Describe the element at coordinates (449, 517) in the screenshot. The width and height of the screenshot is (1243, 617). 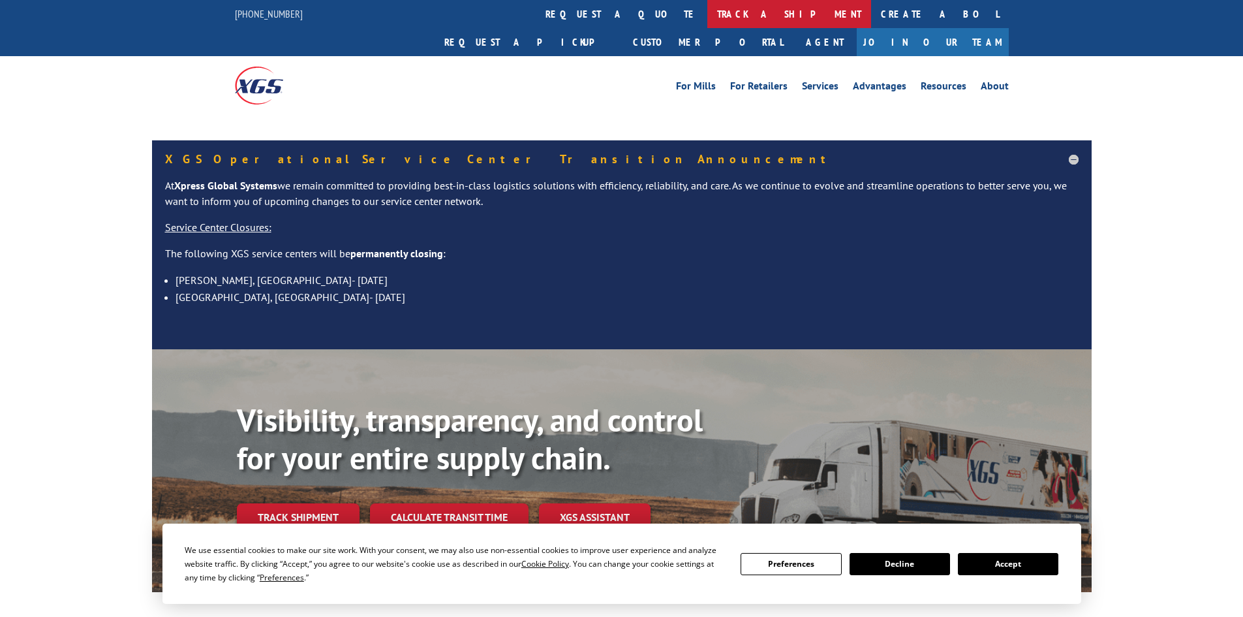
I see `a: Calculate transit time` at that location.